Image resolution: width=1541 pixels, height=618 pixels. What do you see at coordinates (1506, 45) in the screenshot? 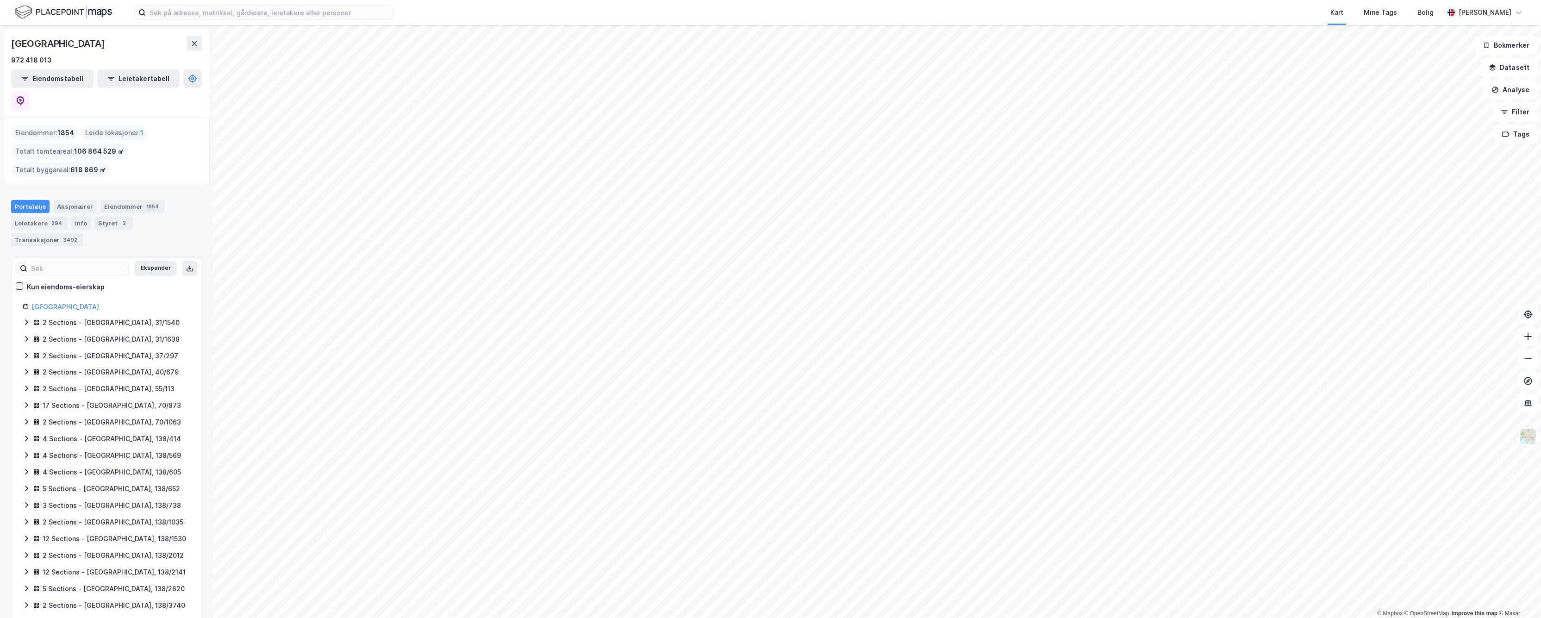
I see `button: Bokmerker` at bounding box center [1506, 45].